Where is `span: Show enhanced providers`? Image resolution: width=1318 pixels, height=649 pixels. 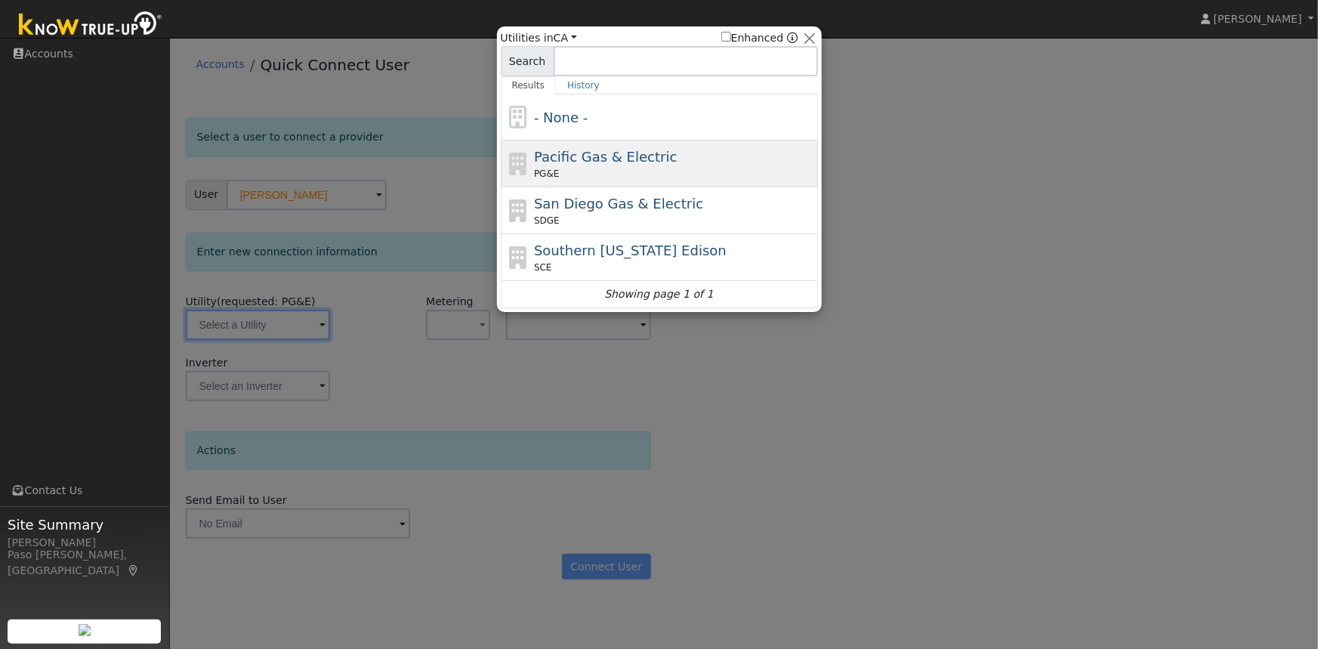 span: Show enhanced providers is located at coordinates (760, 38).